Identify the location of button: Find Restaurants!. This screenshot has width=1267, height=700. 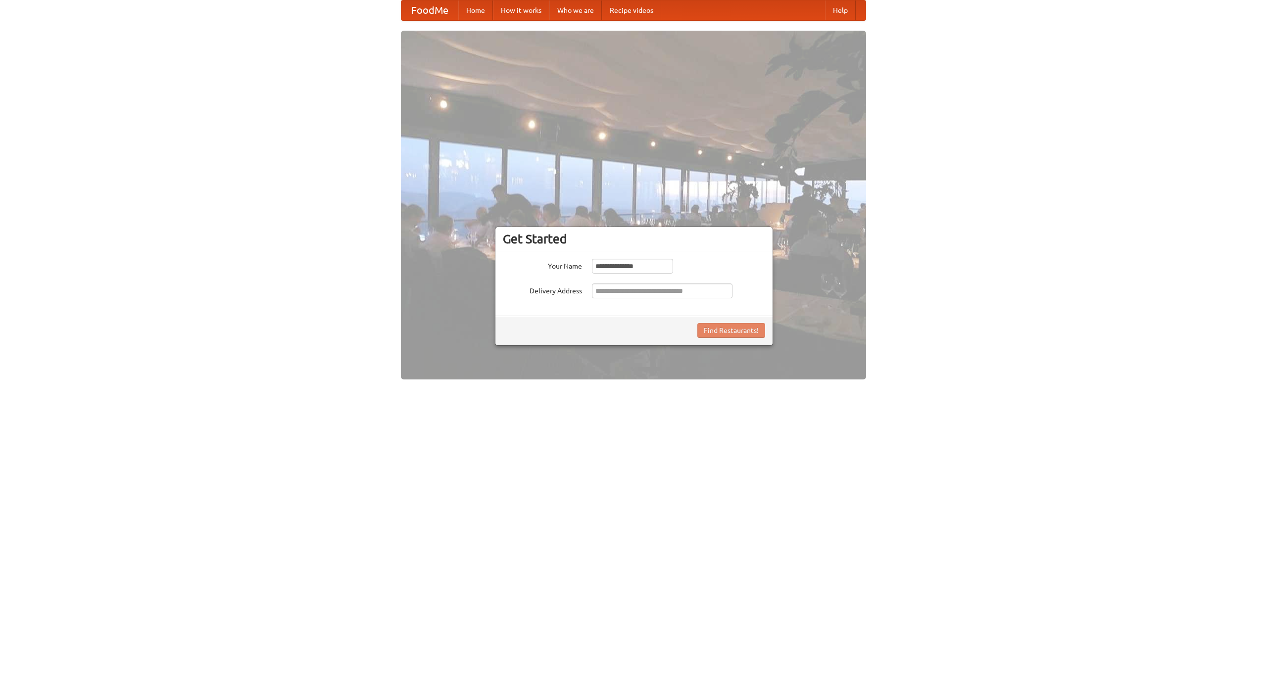
(731, 331).